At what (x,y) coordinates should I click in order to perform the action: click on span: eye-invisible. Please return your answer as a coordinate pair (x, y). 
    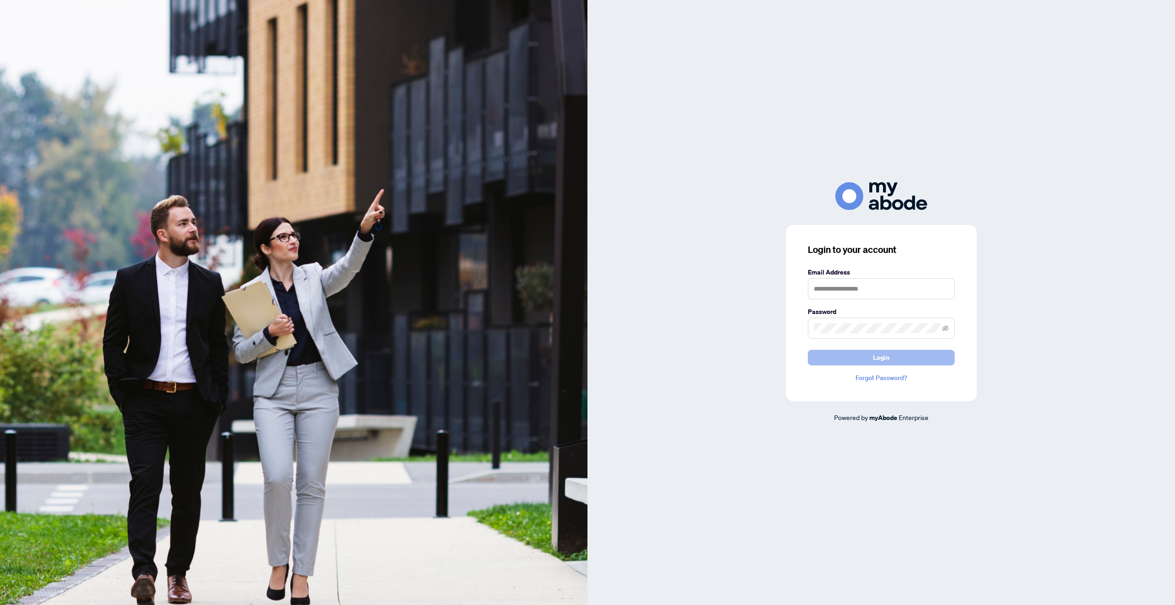
    Looking at the image, I should click on (945, 328).